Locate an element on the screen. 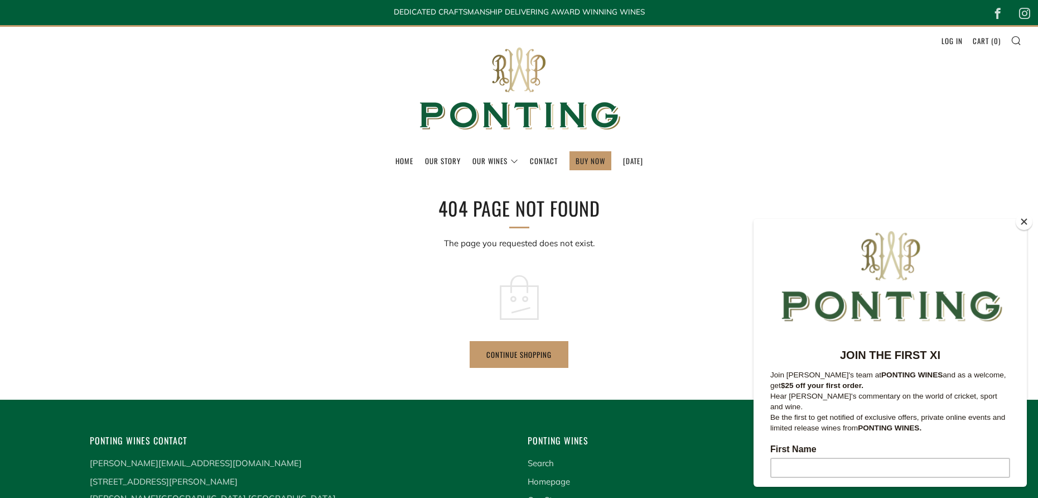 This screenshot has width=1038, height=498. strong: PONTING WINES. is located at coordinates (136, 209).